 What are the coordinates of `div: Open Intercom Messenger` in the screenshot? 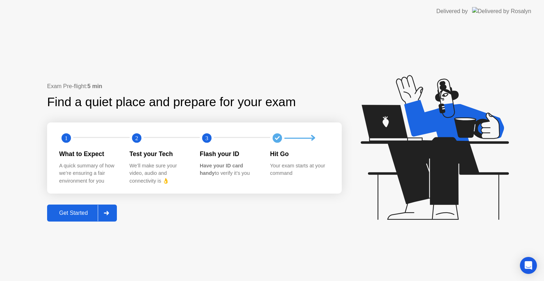 It's located at (529, 266).